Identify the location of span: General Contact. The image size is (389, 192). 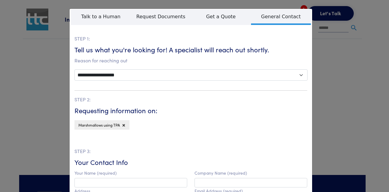
(281, 17).